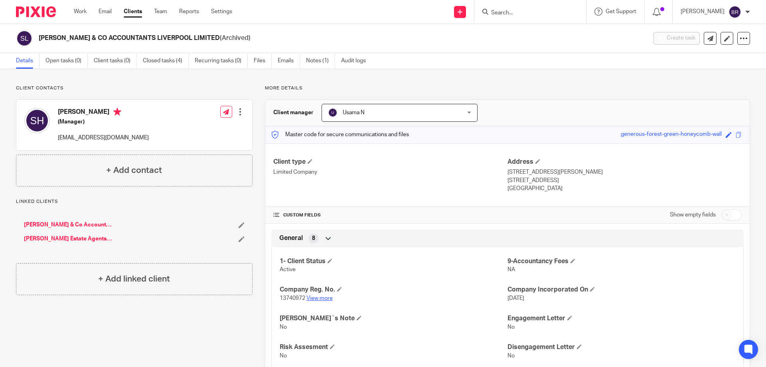  Describe the element at coordinates (393, 289) in the screenshot. I see `h4: Company Reg. No.` at that location.